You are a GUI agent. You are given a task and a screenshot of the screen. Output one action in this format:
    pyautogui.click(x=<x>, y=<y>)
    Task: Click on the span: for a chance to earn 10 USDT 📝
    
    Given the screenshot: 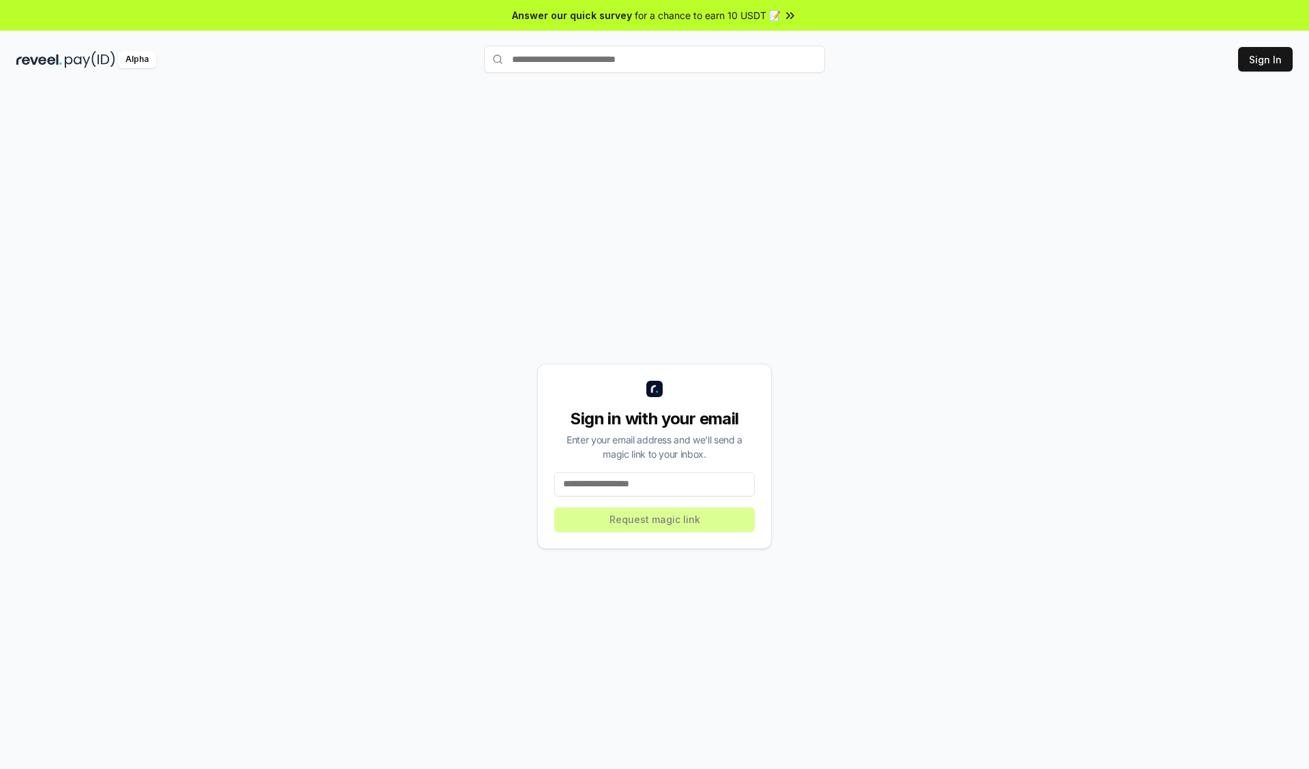 What is the action you would take?
    pyautogui.click(x=707, y=15)
    